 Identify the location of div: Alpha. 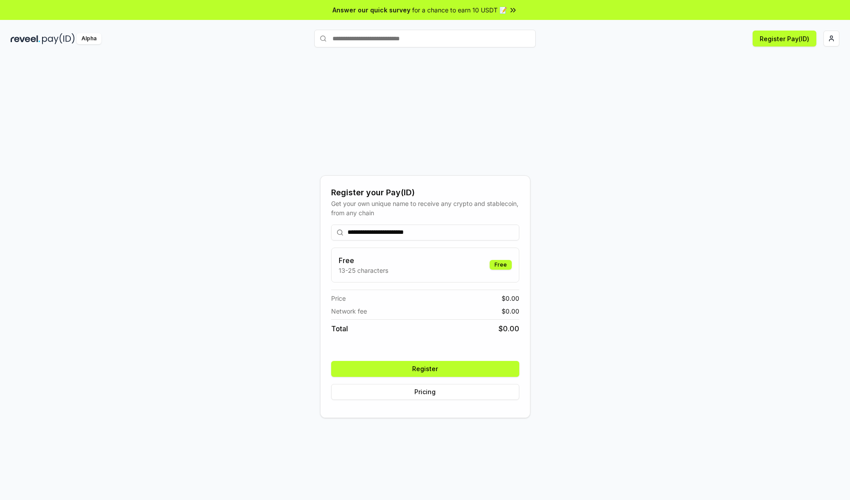
(89, 39).